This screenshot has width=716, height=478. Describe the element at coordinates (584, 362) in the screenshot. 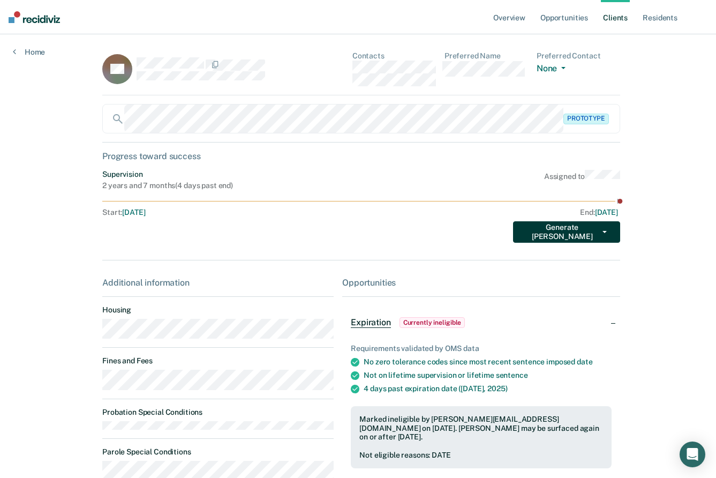

I see `span: date` at that location.